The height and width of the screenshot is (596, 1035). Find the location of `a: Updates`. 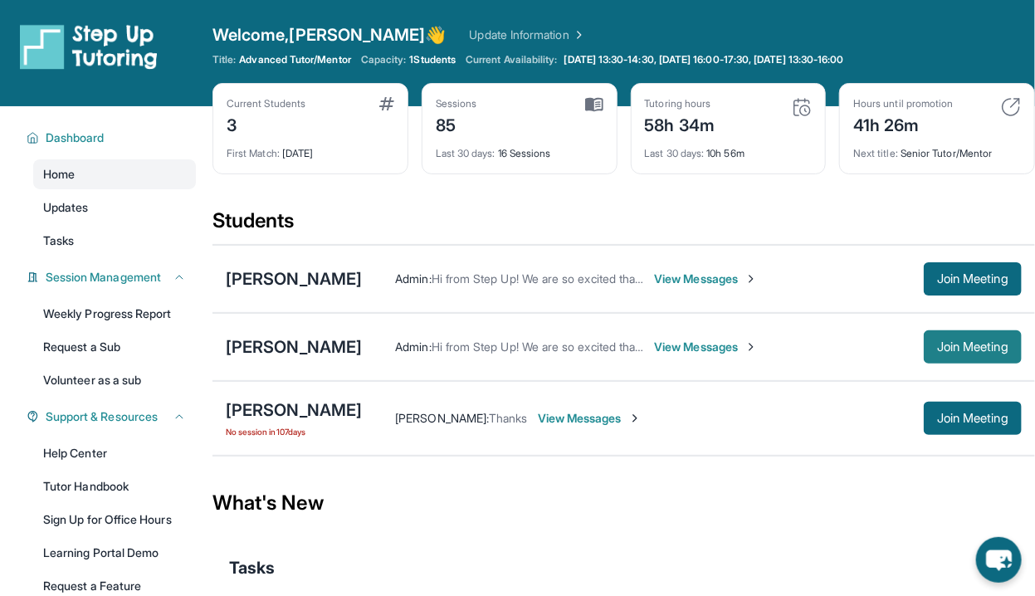

a: Updates is located at coordinates (115, 207).